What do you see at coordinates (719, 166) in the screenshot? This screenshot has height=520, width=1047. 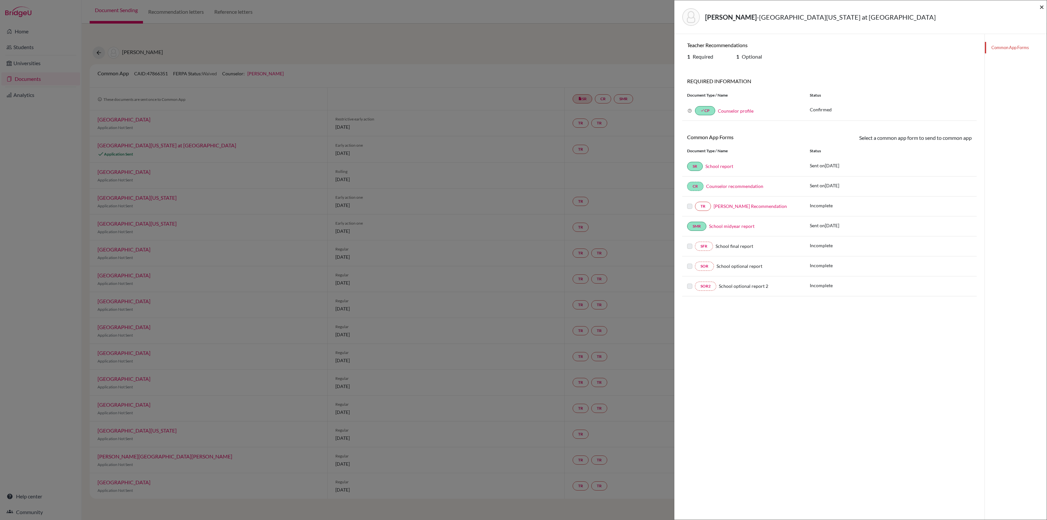 I see `a: School report` at bounding box center [719, 166].